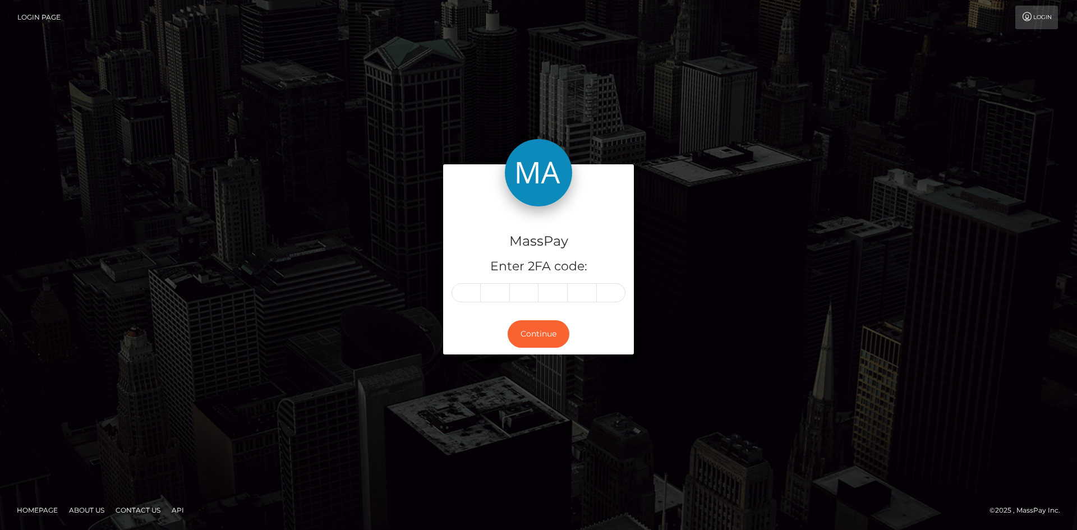 This screenshot has width=1077, height=530. I want to click on h5: Enter 2FA code:, so click(538, 266).